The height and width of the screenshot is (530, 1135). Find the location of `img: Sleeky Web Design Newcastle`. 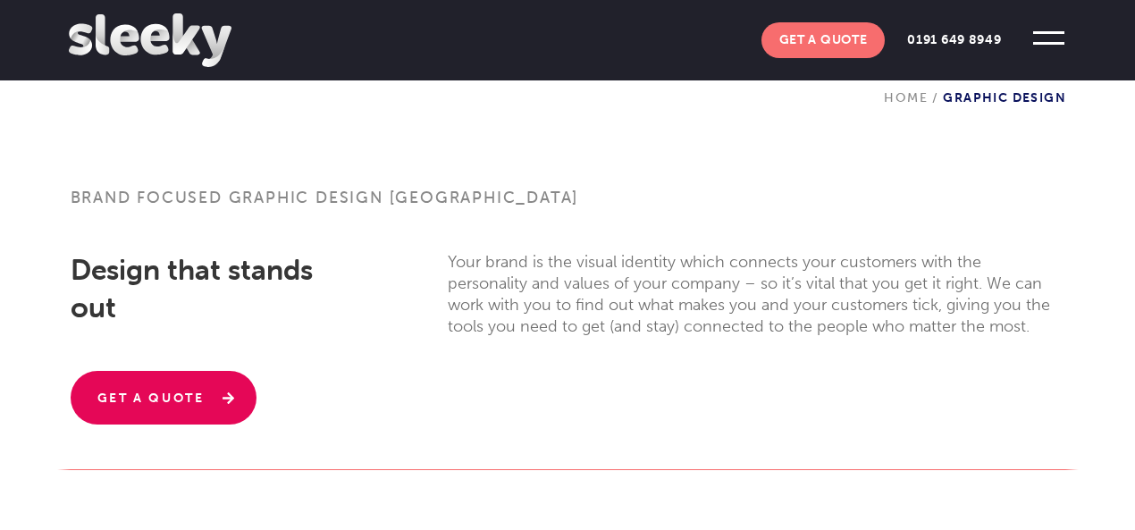

img: Sleeky Web Design Newcastle is located at coordinates (150, 40).